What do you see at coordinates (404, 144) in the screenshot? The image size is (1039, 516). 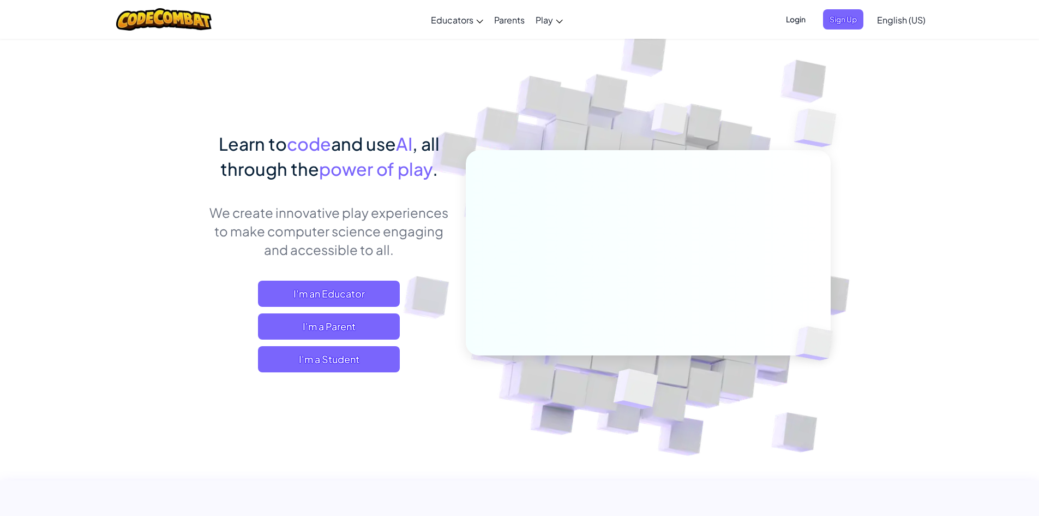 I see `span: AI` at bounding box center [404, 144].